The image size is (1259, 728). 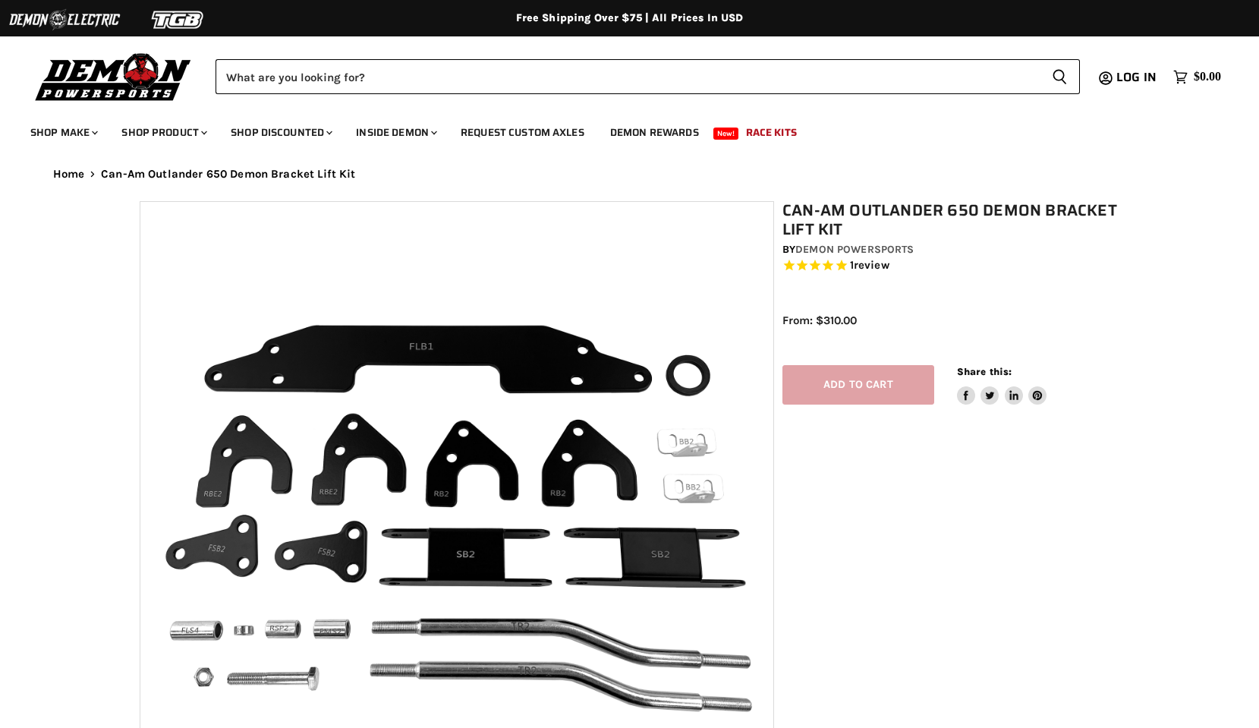 I want to click on input: Search, so click(x=628, y=77).